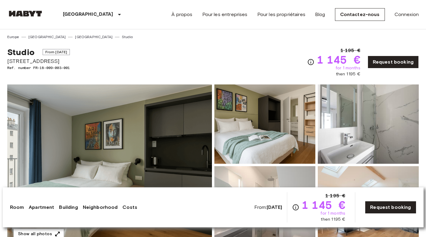  Describe the element at coordinates (407, 15) in the screenshot. I see `a: Connexion` at that location.